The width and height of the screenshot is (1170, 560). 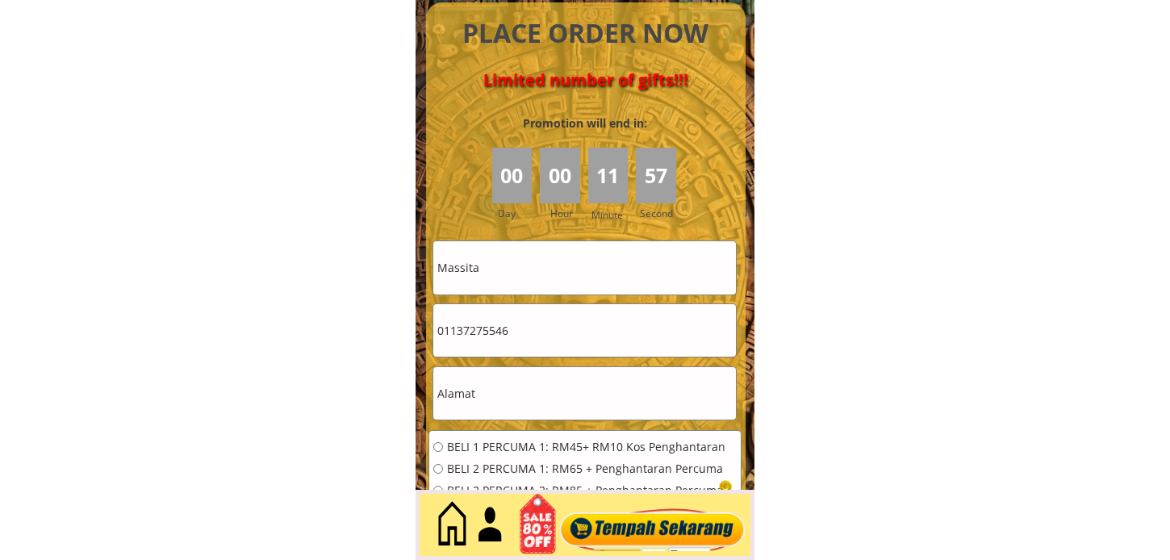 I want to click on h3: Hour, so click(x=567, y=213).